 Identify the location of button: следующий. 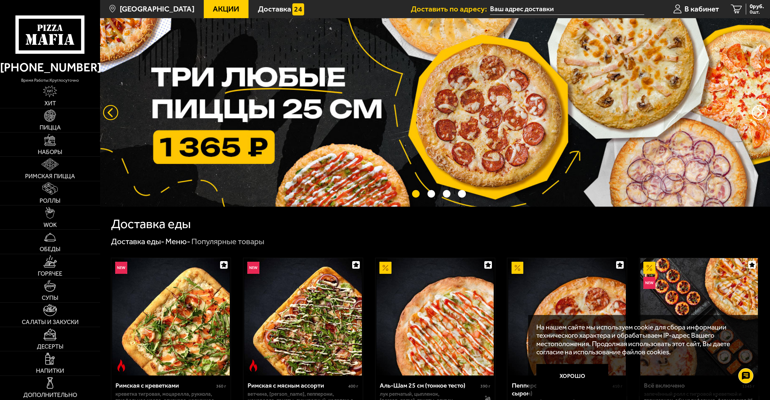
(111, 112).